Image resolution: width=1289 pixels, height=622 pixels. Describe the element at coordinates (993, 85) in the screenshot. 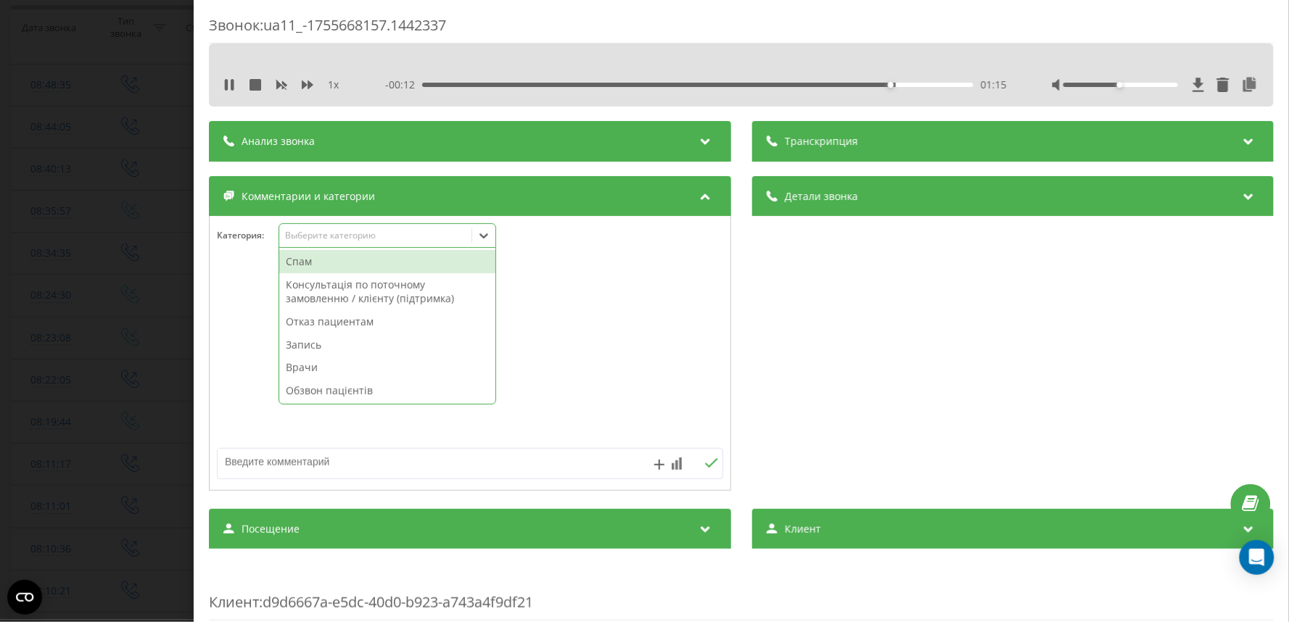

I see `span: 01:15` at that location.